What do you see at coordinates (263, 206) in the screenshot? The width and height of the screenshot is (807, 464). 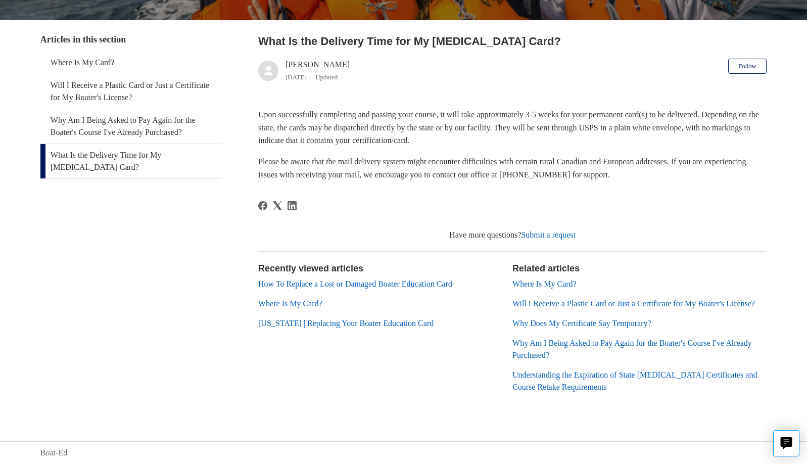 I see `a: Facebook` at bounding box center [263, 206].